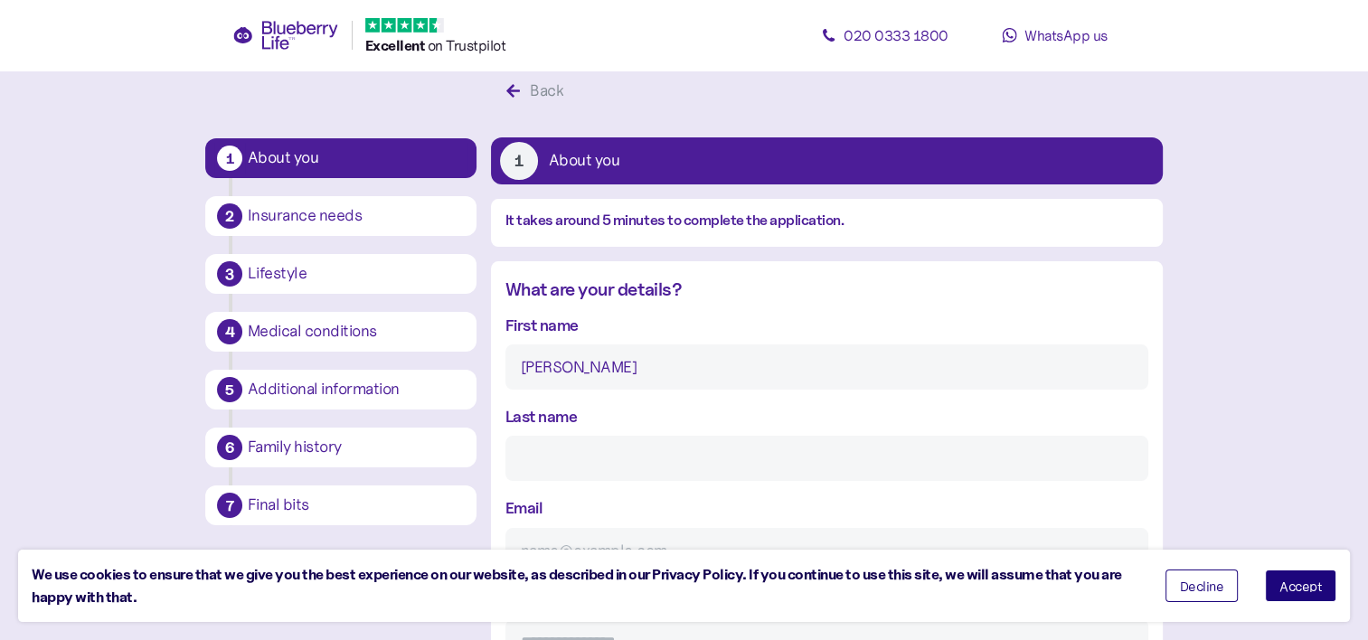 The image size is (1368, 640). I want to click on span: WhatsApp us, so click(1066, 35).